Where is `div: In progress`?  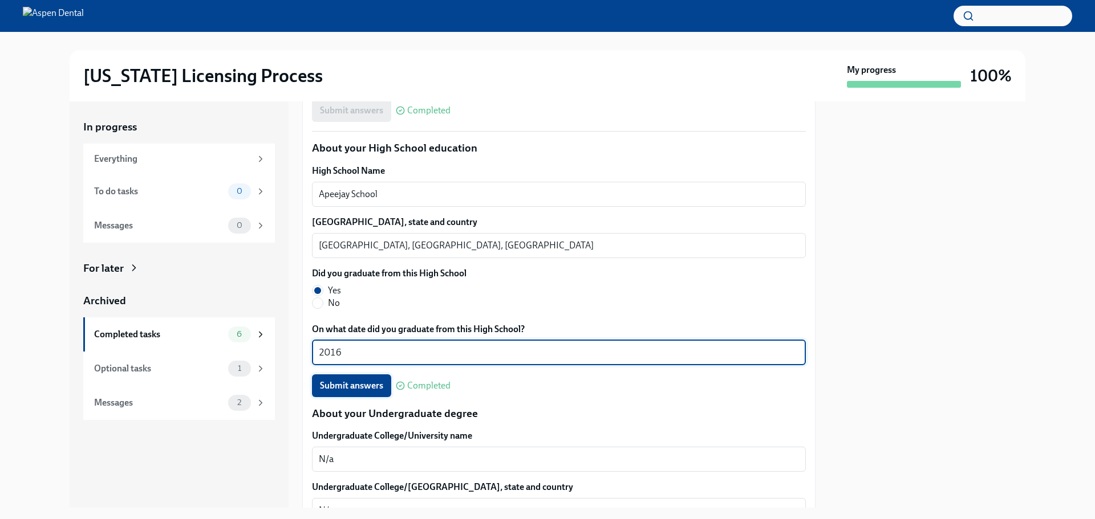
div: In progress is located at coordinates (179, 127).